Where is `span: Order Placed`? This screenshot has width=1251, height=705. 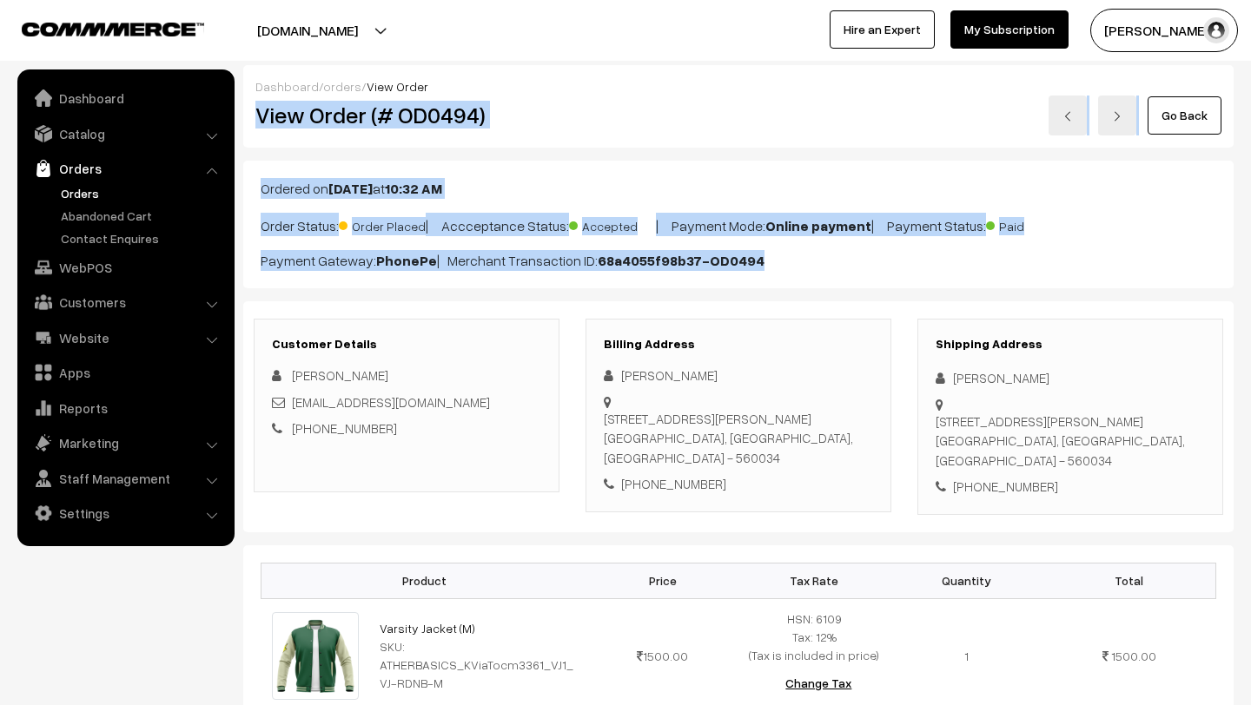 span: Order Placed is located at coordinates (382, 224).